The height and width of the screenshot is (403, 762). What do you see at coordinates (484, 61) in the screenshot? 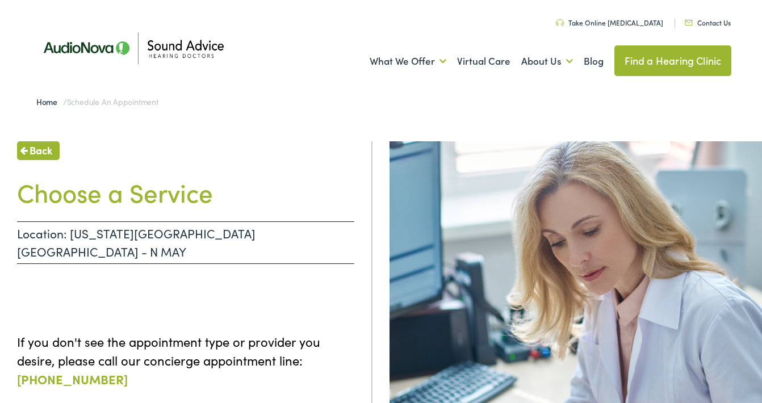
I see `a: Virtual Care` at bounding box center [484, 61].